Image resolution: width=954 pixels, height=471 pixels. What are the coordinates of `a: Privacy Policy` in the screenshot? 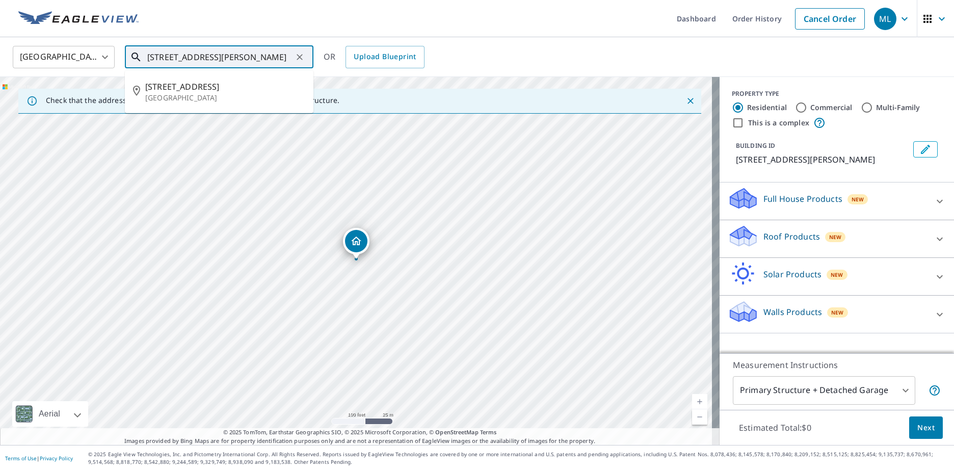 It's located at (56, 458).